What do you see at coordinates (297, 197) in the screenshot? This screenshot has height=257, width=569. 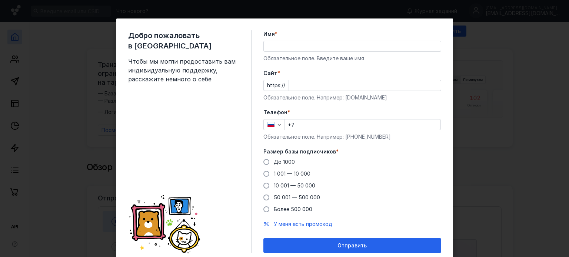 I see `span: 50 001 — 500 000` at bounding box center [297, 197].